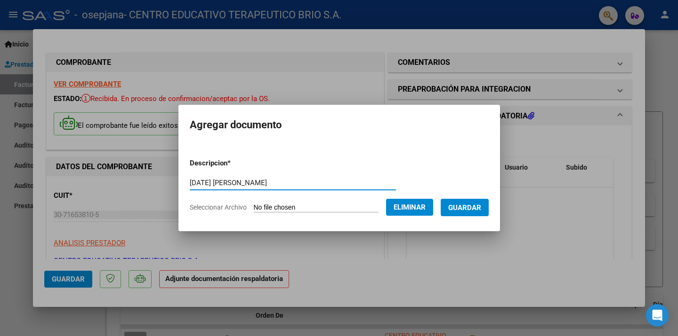  I want to click on h2: Agregar documento, so click(339, 125).